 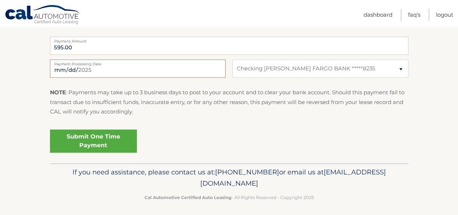 What do you see at coordinates (229, 39) in the screenshot?
I see `label: Payment Amount` at bounding box center [229, 39].